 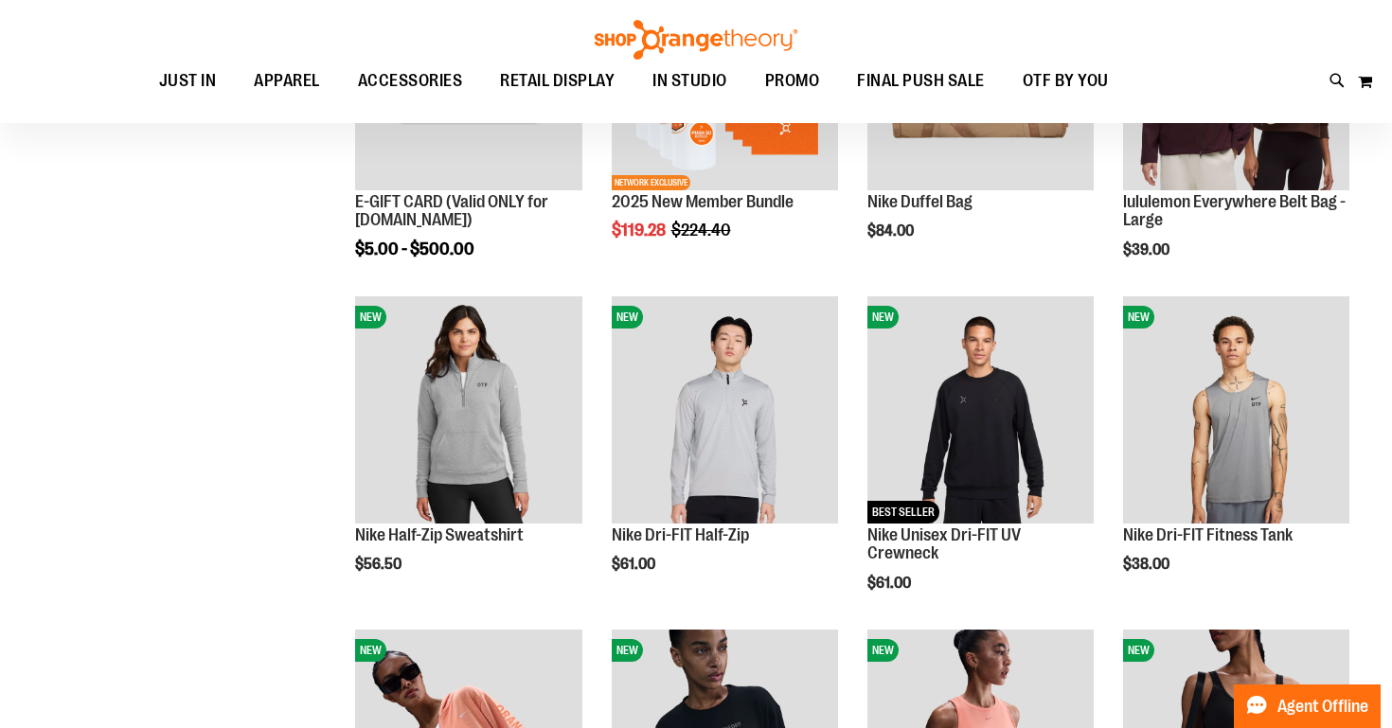 What do you see at coordinates (1235, 409) in the screenshot?
I see `img: Nike Dri-FIT Fitness Tank` at bounding box center [1235, 409].